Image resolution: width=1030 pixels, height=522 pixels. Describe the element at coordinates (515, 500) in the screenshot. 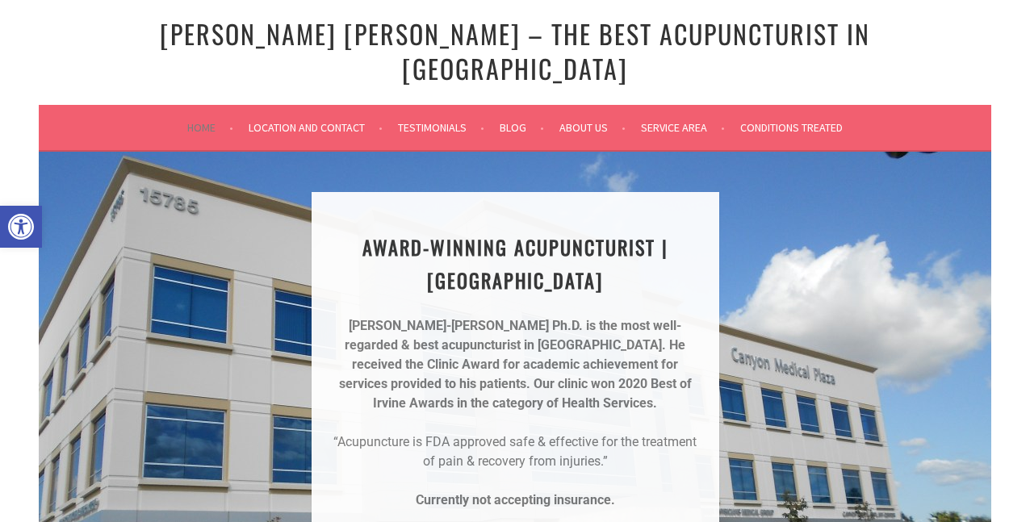

I see `strong: Currently not accepting insurance.` at that location.